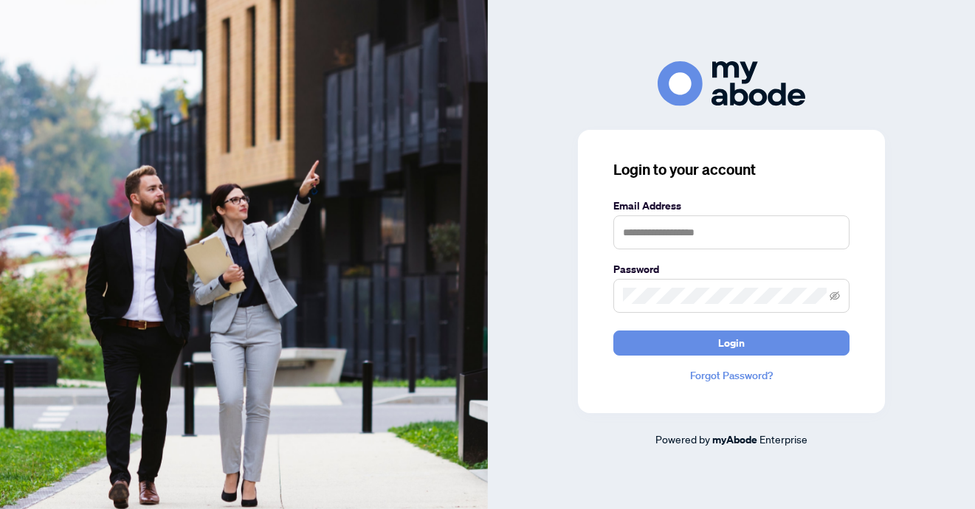 The height and width of the screenshot is (509, 975). I want to click on a: Forgot Password?, so click(731, 376).